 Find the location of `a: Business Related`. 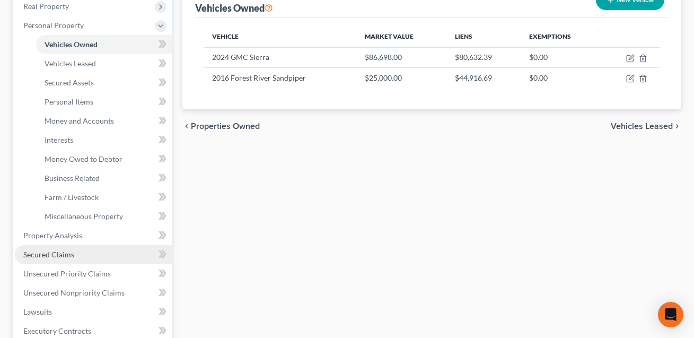

a: Business Related is located at coordinates (104, 178).